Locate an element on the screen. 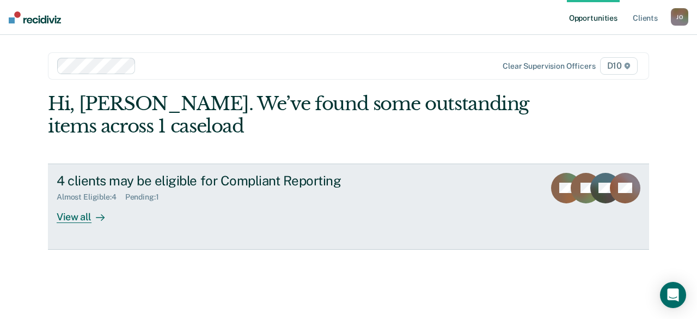 Image resolution: width=697 pixels, height=319 pixels. div: 4 clients may be eligible for Compliant Reporting is located at coordinates (248, 180).